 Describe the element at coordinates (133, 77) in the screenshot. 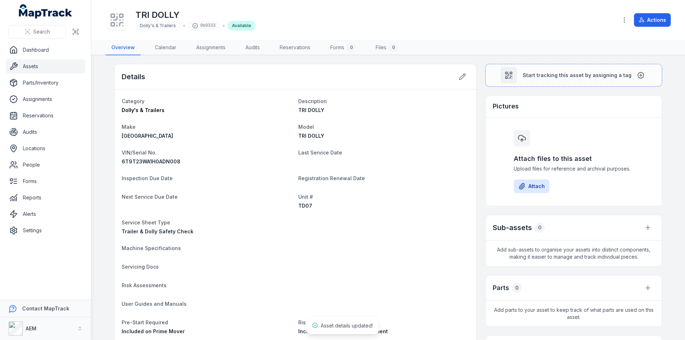

I see `h2: Details` at that location.